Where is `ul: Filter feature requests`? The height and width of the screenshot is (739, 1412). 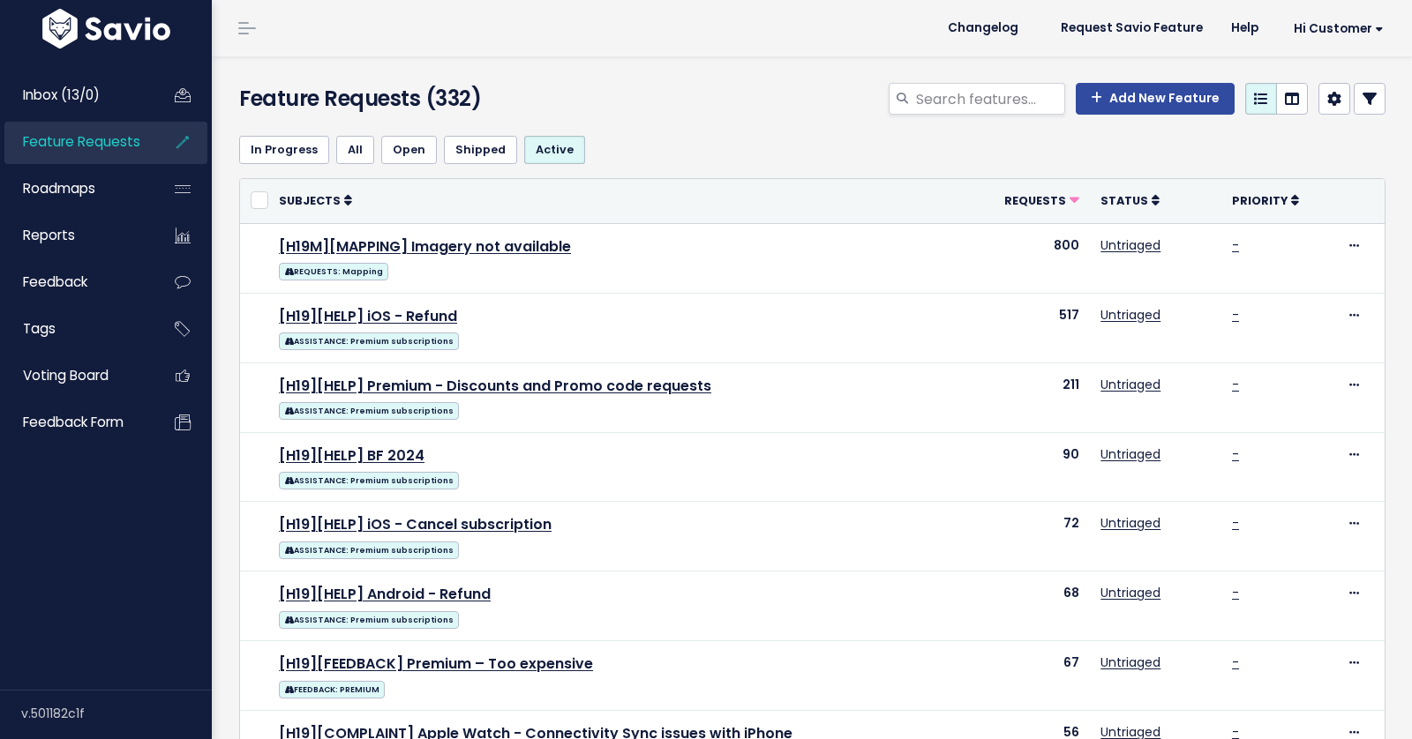 ul: Filter feature requests is located at coordinates (812, 150).